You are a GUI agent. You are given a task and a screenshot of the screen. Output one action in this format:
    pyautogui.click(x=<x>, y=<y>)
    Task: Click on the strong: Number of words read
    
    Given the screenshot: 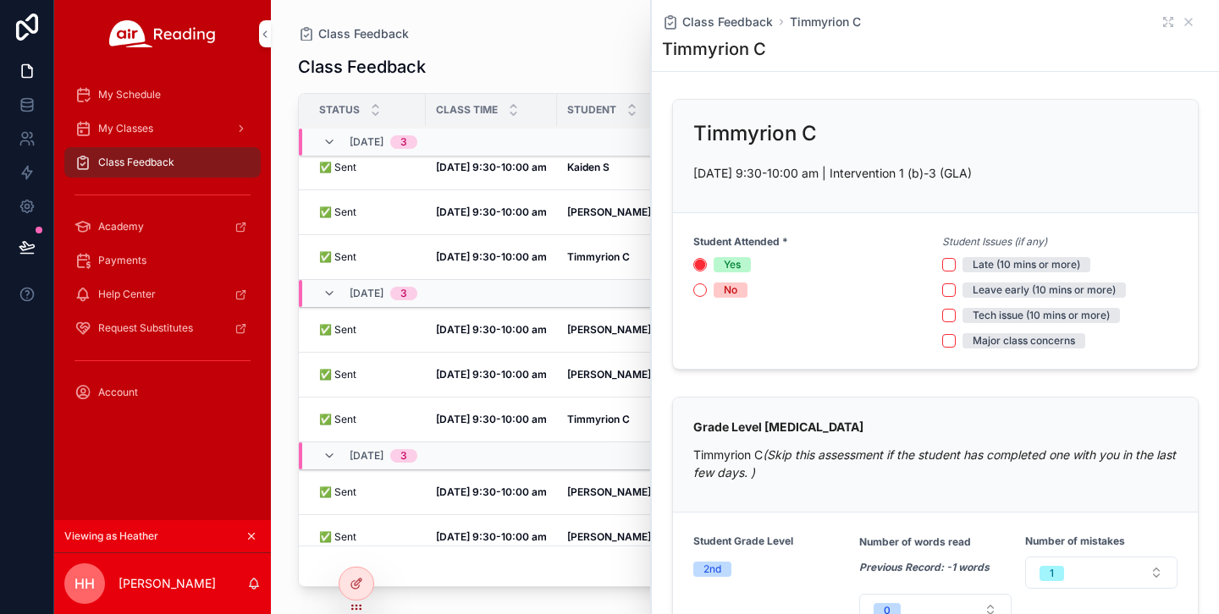 What is the action you would take?
    pyautogui.click(x=915, y=542)
    